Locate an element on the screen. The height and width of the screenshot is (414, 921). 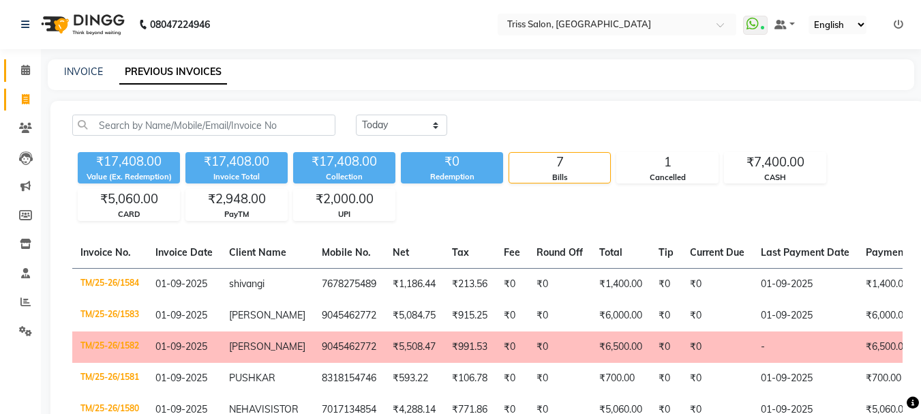
div: PayTM is located at coordinates (237, 214).